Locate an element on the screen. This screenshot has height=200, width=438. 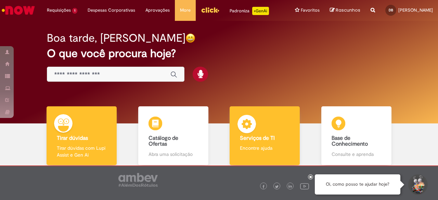
img: logo_footer_ambev_rotulo_gray.png is located at coordinates (138, 180).